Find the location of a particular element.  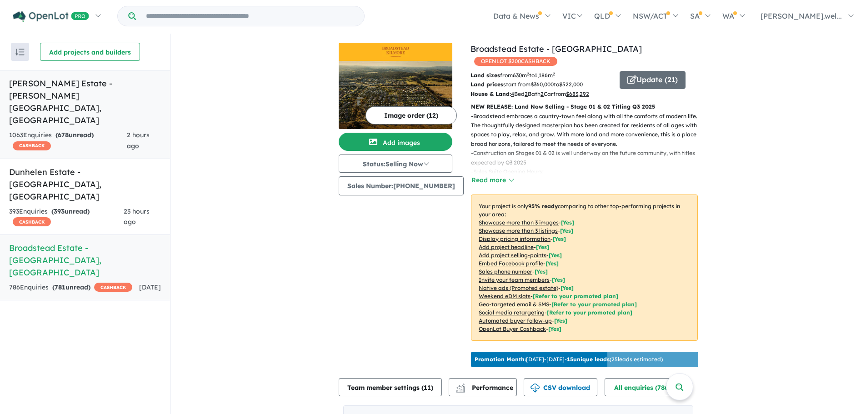

u: $ 522,000 is located at coordinates (571, 84).